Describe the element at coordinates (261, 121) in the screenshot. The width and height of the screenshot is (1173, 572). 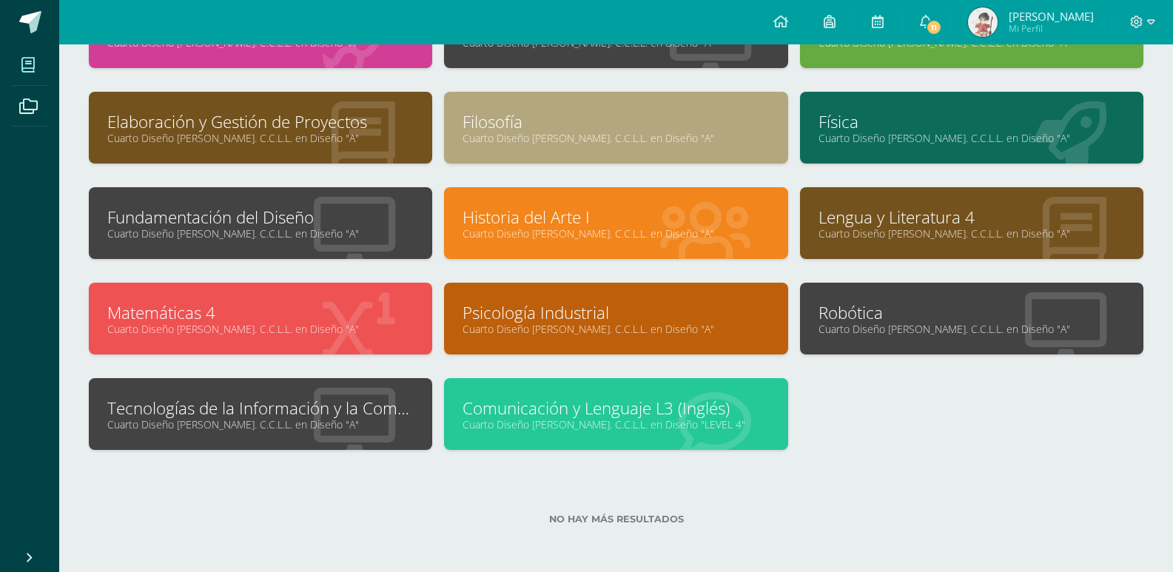
I see `a: Elaboración y Gestión de Proyectos` at that location.